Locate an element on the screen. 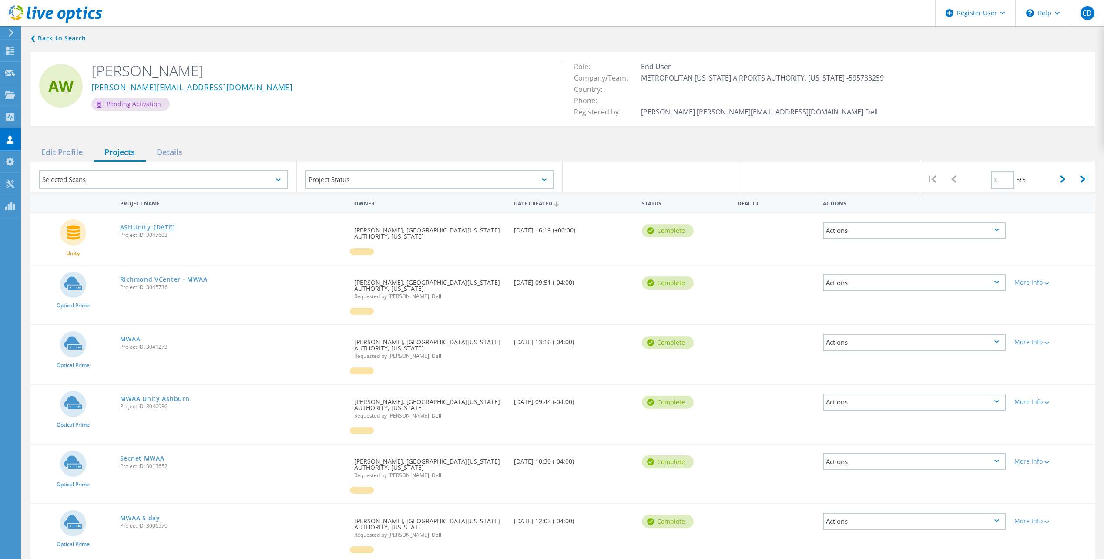  span: Project ID: 3040936 is located at coordinates (233, 406).